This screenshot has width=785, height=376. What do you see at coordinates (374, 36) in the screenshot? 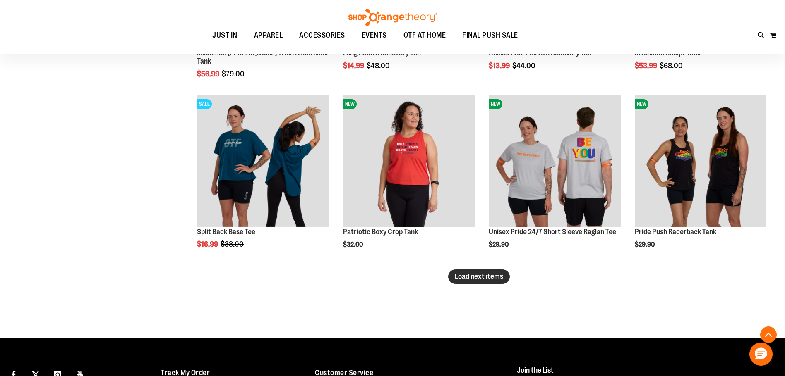
I see `a: EVENTS` at bounding box center [374, 36].